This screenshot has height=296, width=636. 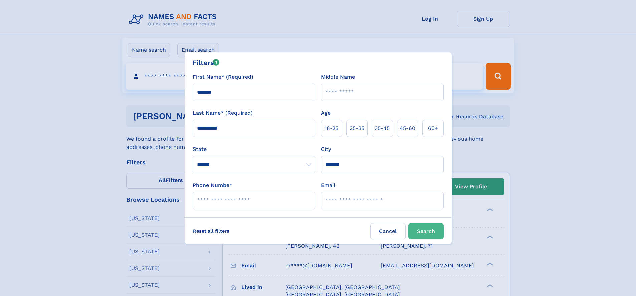 What do you see at coordinates (433, 129) in the screenshot?
I see `span: 60+` at bounding box center [433, 129].